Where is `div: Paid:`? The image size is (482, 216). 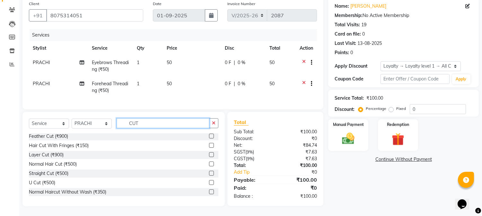 div: Paid: is located at coordinates (252, 188).